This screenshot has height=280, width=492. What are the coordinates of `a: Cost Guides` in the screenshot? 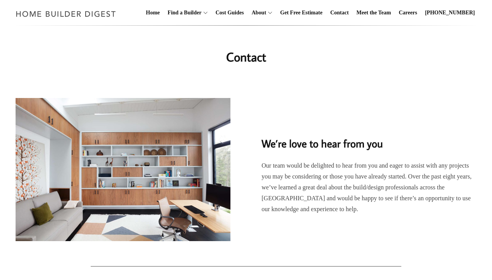 It's located at (230, 13).